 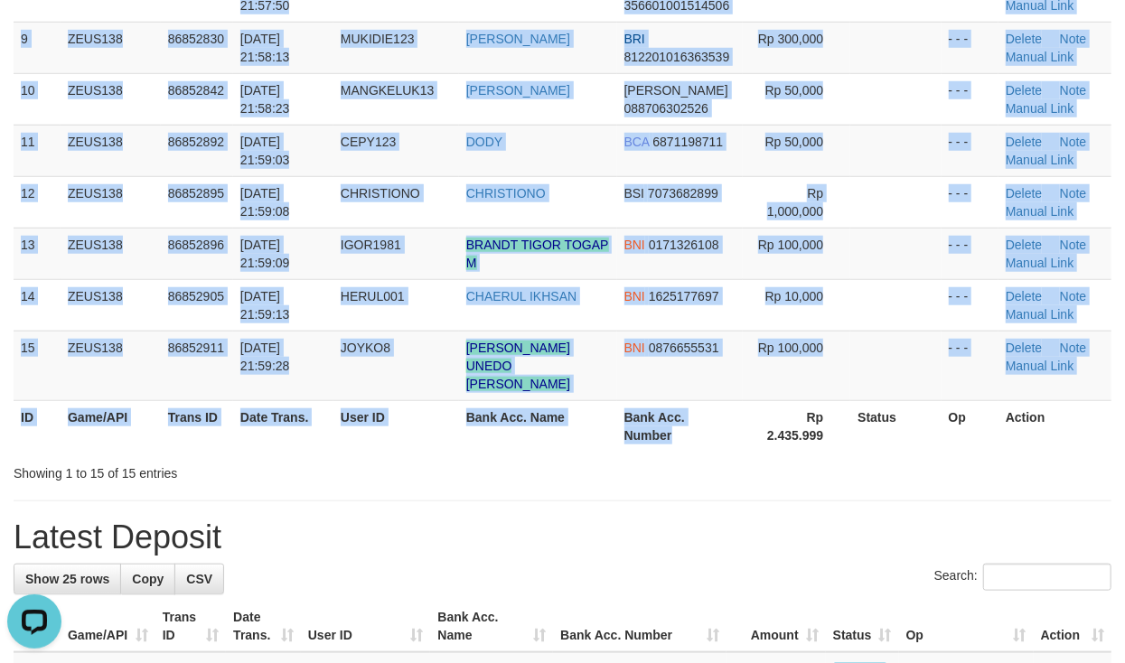 What do you see at coordinates (37, 202) in the screenshot?
I see `td: 12` at bounding box center [37, 202].